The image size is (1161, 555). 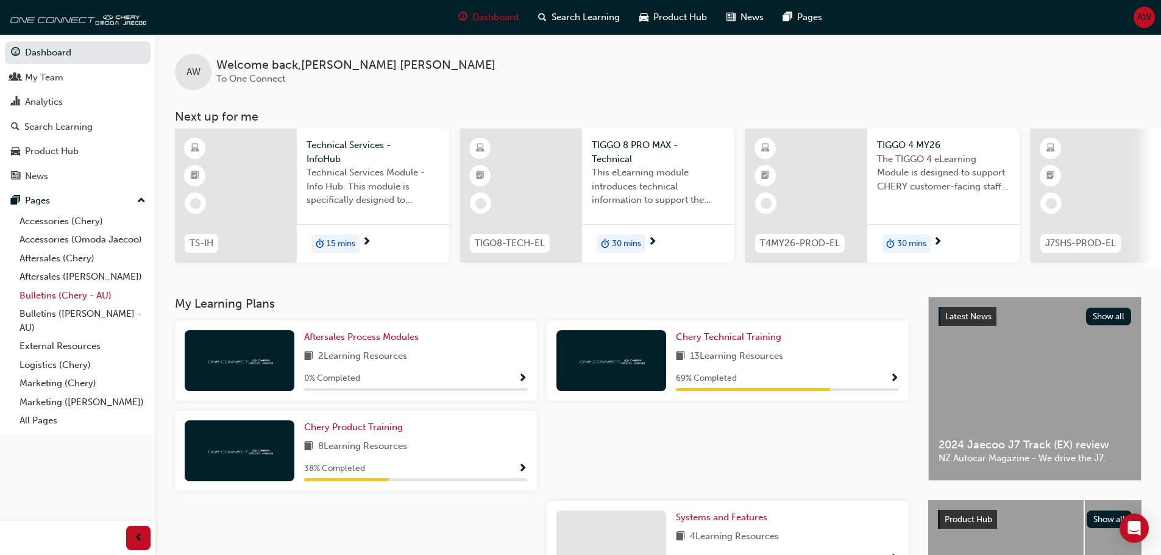 I want to click on div: Search Learning, so click(x=59, y=127).